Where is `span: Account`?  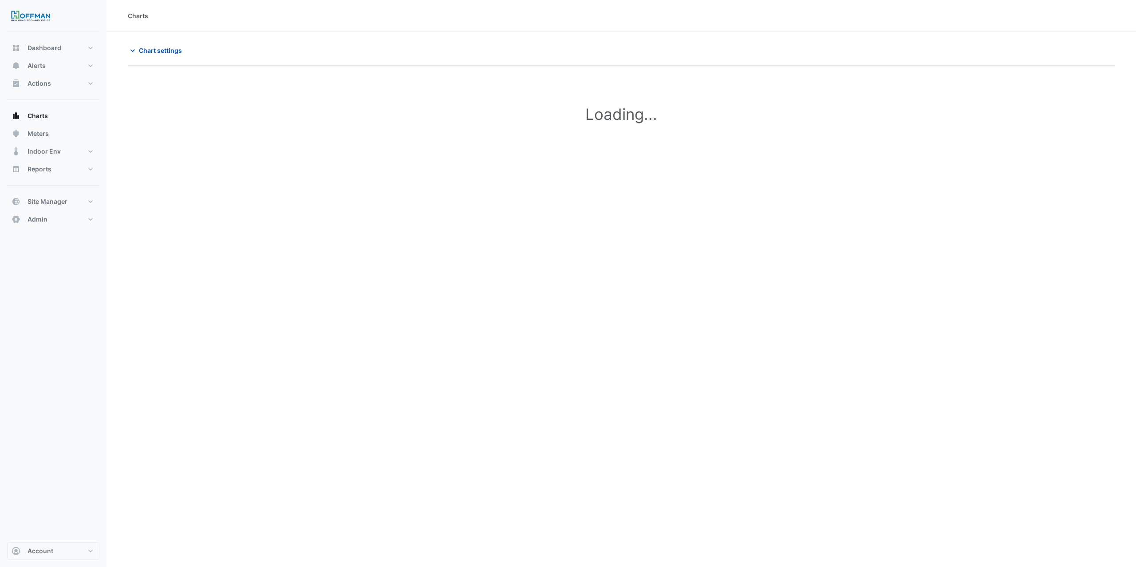 span: Account is located at coordinates (40, 551).